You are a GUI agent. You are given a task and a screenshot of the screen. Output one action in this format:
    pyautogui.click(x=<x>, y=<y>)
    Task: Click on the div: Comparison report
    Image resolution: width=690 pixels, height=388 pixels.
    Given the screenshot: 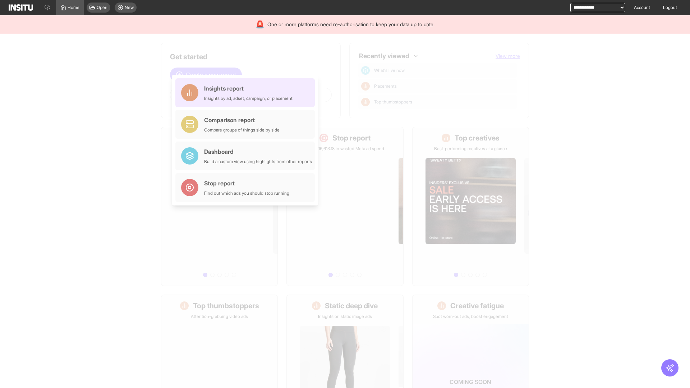 What is the action you would take?
    pyautogui.click(x=242, y=120)
    